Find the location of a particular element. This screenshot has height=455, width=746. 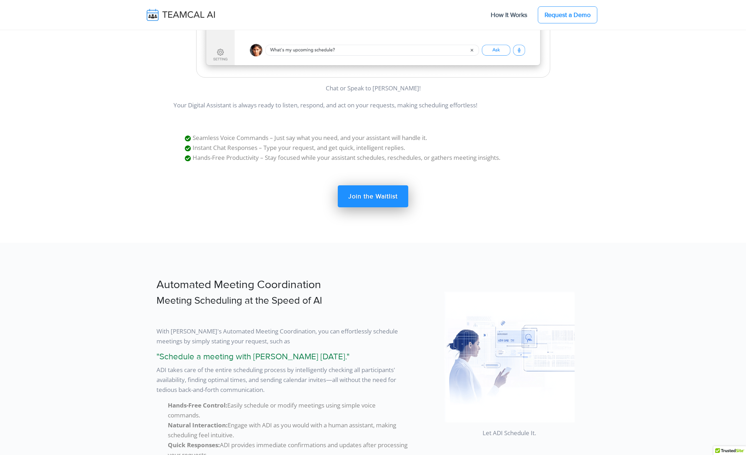

b: Hands-Free Control: is located at coordinates (198, 405).